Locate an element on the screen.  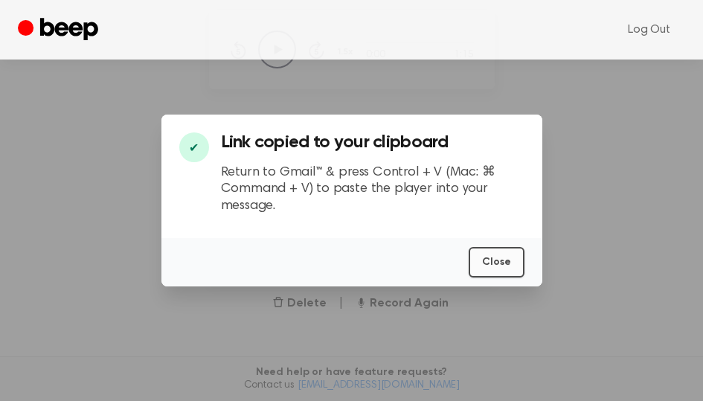
a: Beep is located at coordinates (60, 30).